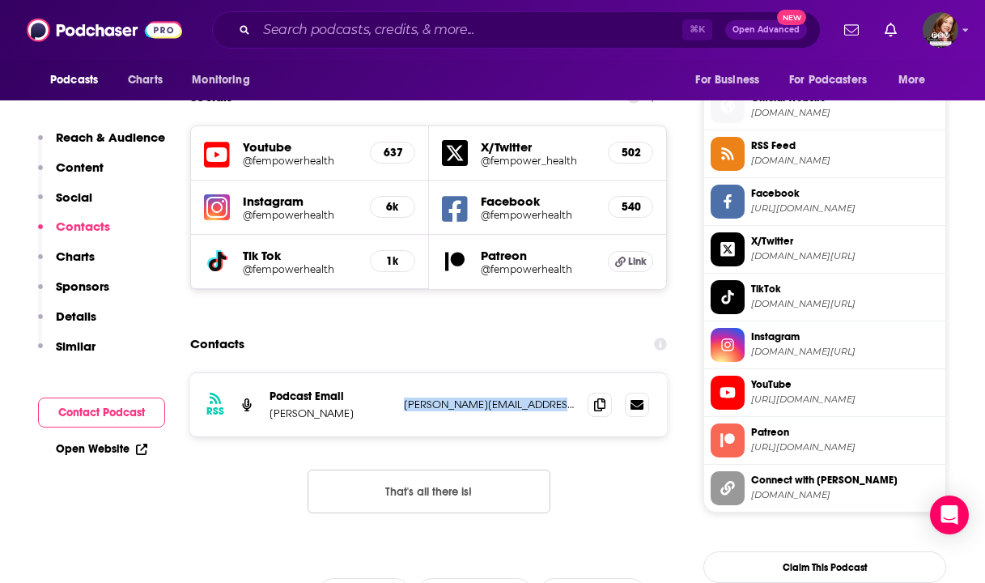 The width and height of the screenshot is (985, 583). What do you see at coordinates (631, 206) in the screenshot?
I see `h5: 540` at bounding box center [631, 206].